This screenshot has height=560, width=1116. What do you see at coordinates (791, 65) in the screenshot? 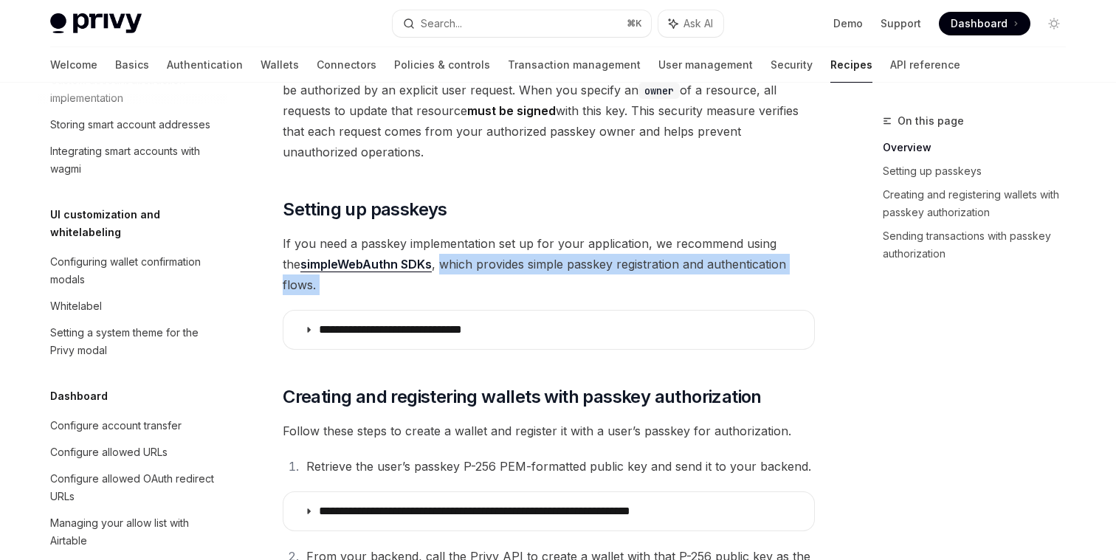
I see `a: Security` at bounding box center [791, 65].